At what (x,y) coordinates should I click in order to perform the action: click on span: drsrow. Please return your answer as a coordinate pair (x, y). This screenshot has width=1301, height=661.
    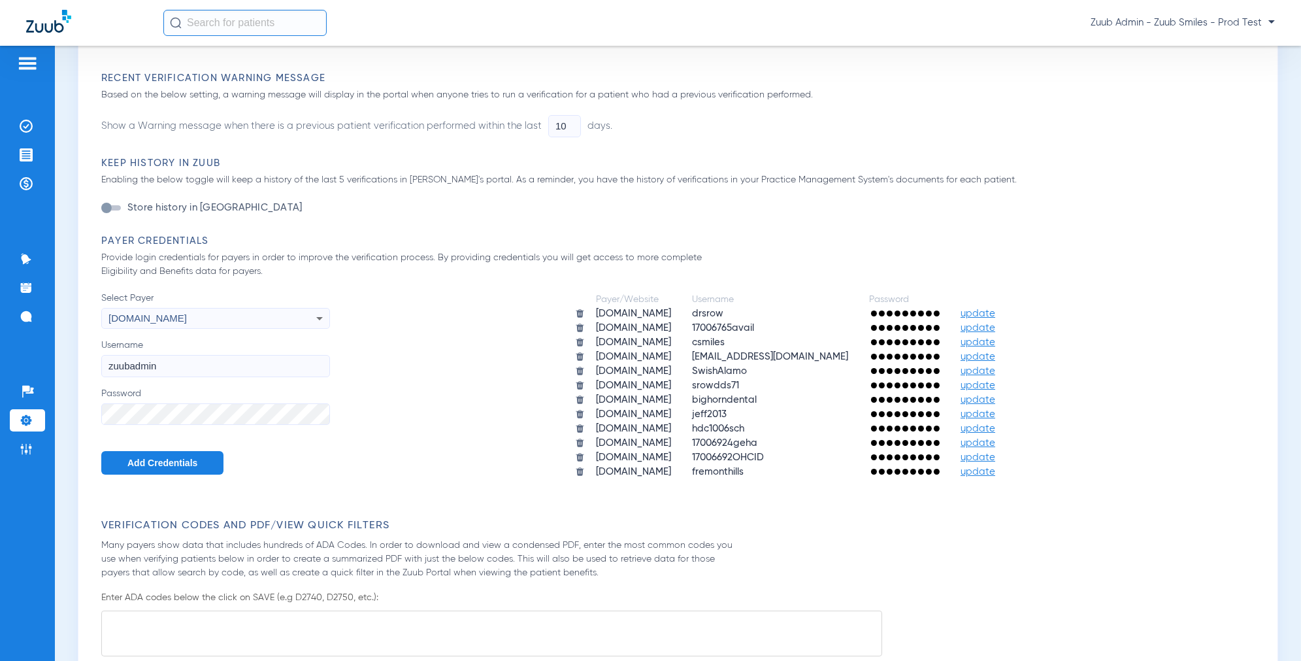
    Looking at the image, I should click on (708, 313).